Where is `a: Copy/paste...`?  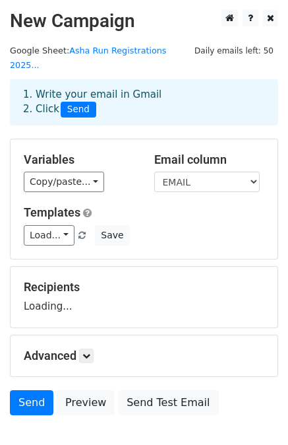 a: Copy/paste... is located at coordinates (64, 181).